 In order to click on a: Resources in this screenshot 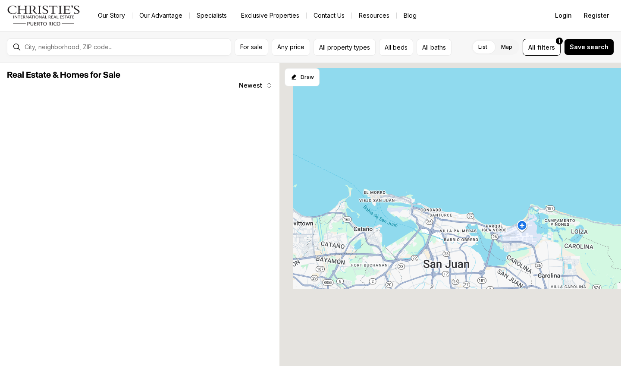, I will do `click(374, 16)`.